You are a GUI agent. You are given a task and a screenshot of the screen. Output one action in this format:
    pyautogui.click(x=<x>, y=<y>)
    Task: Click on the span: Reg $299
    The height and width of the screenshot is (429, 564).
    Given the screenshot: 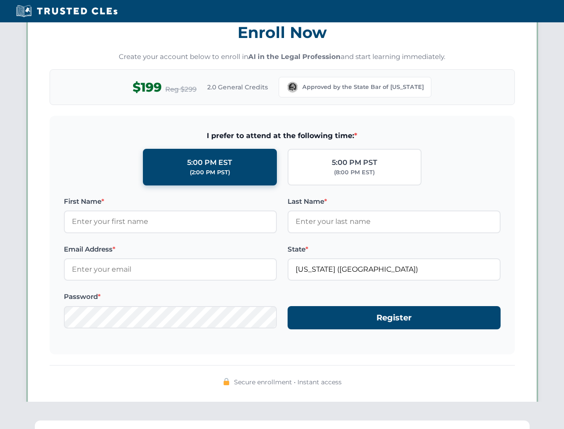 What is the action you would take?
    pyautogui.click(x=181, y=89)
    